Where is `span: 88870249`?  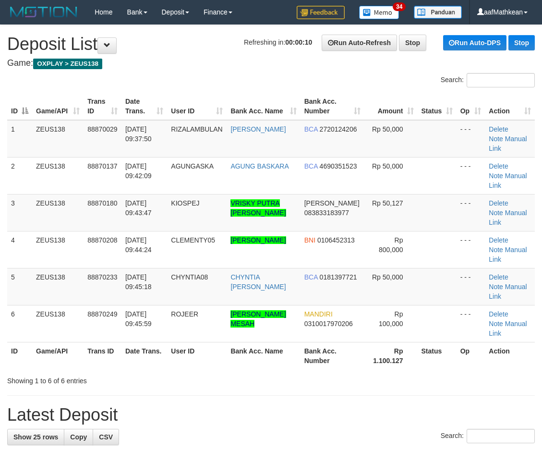
span: 88870249 is located at coordinates (102, 314).